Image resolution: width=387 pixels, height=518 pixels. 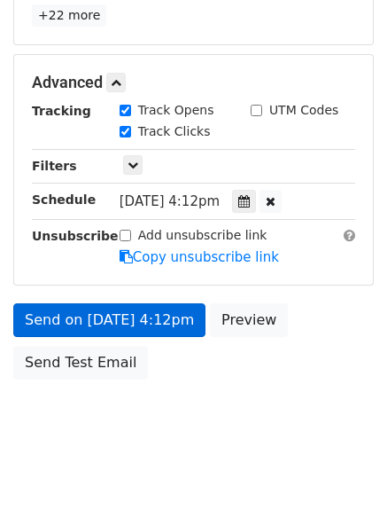 I want to click on label: Add unsubscribe link, so click(x=203, y=235).